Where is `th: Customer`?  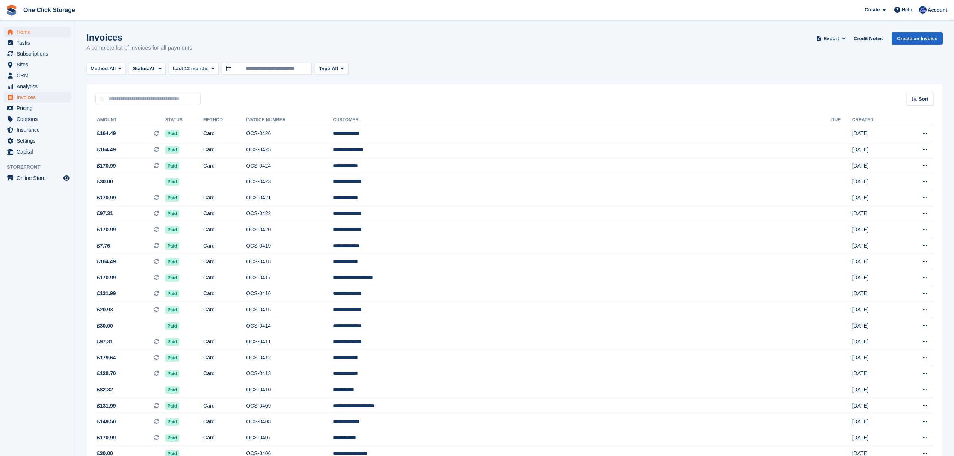
th: Customer is located at coordinates (582, 120).